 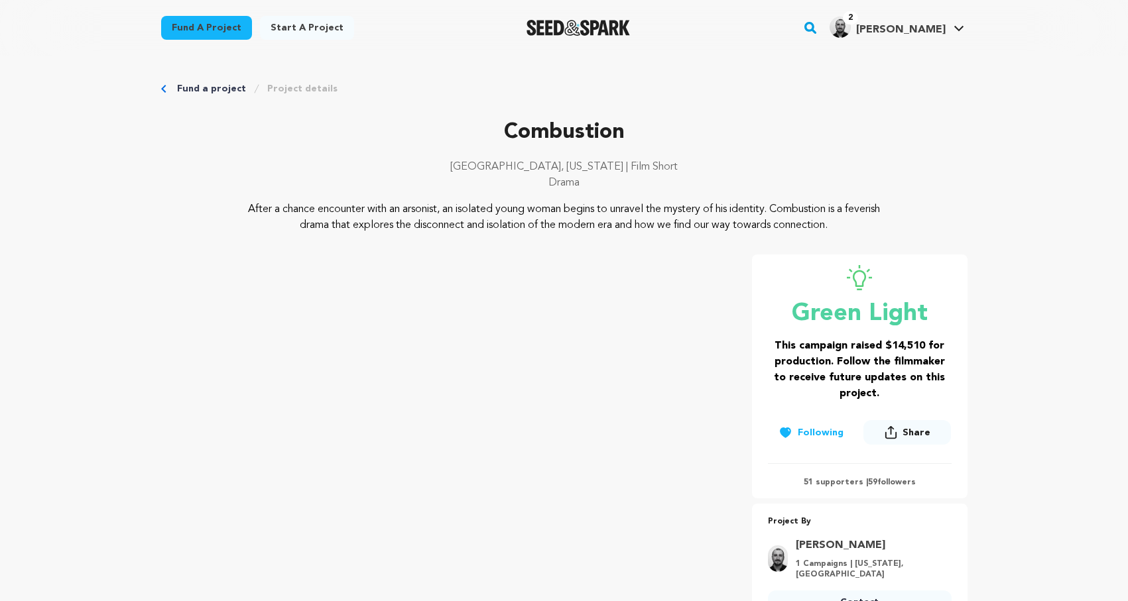 What do you see at coordinates (564, 217) in the screenshot?
I see `p: After a chance encounter with an arsonist, an isolated young woman begins to unravel the mystery ...` at bounding box center [564, 217].